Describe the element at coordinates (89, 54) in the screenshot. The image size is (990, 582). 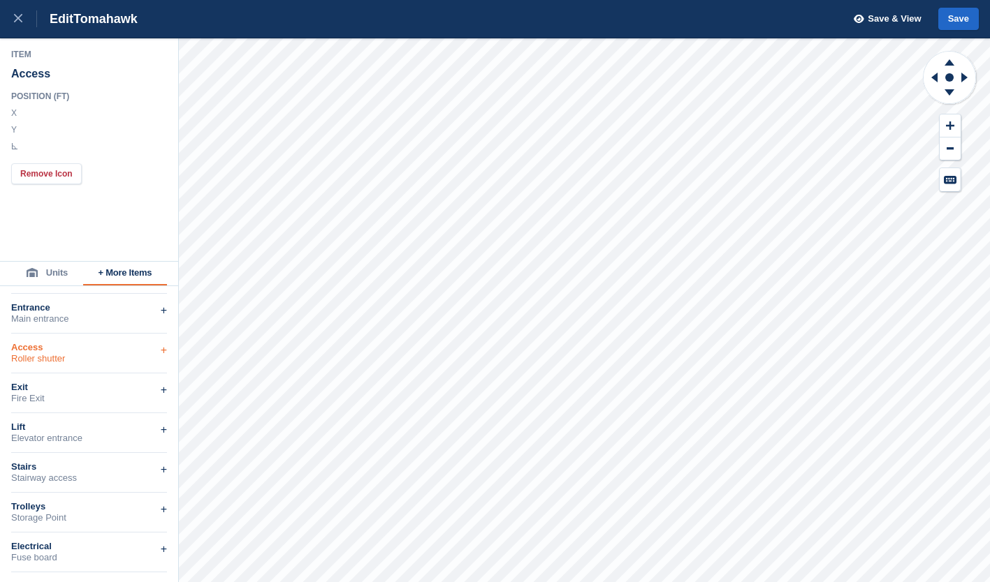
I see `div: Item` at that location.